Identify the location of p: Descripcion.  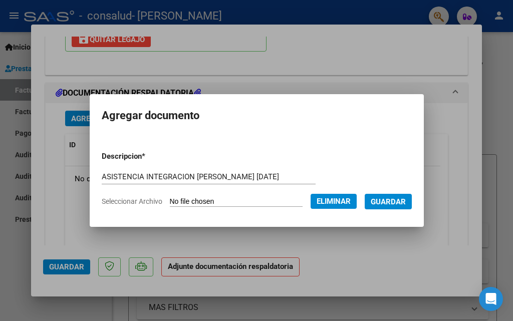
(148, 156).